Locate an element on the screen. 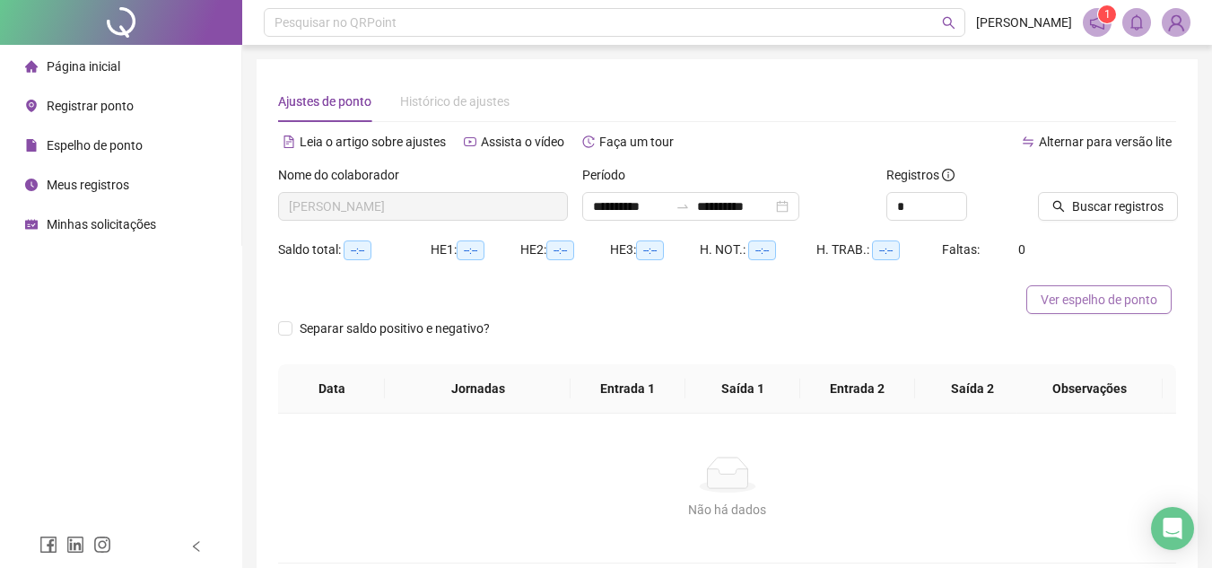  span: Registros is located at coordinates (920, 175).